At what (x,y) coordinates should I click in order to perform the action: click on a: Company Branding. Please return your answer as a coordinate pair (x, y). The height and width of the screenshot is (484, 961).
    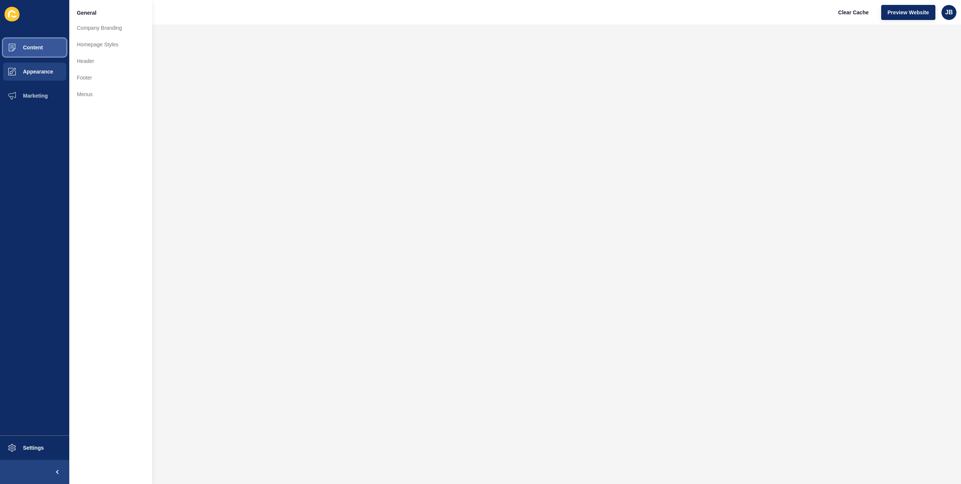
    Looking at the image, I should click on (111, 28).